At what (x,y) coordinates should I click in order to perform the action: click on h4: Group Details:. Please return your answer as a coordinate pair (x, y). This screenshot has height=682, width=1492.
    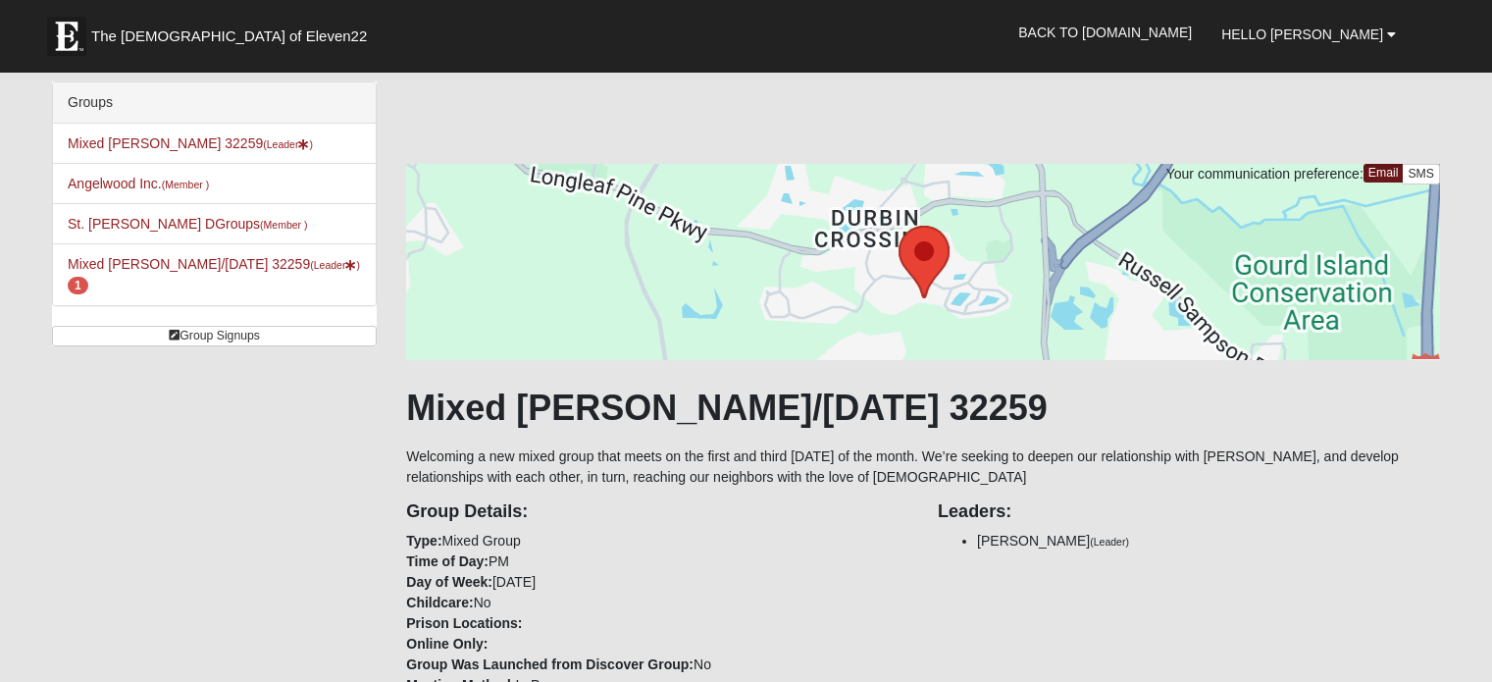
    Looking at the image, I should click on (657, 512).